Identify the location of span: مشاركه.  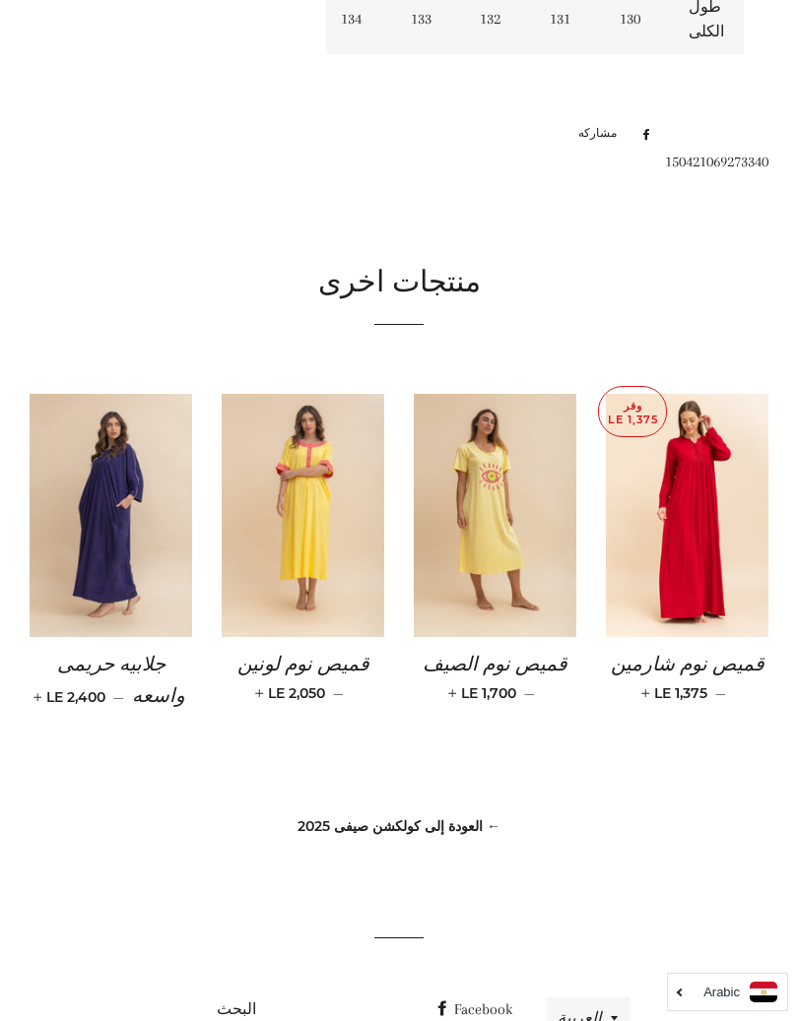
(602, 134).